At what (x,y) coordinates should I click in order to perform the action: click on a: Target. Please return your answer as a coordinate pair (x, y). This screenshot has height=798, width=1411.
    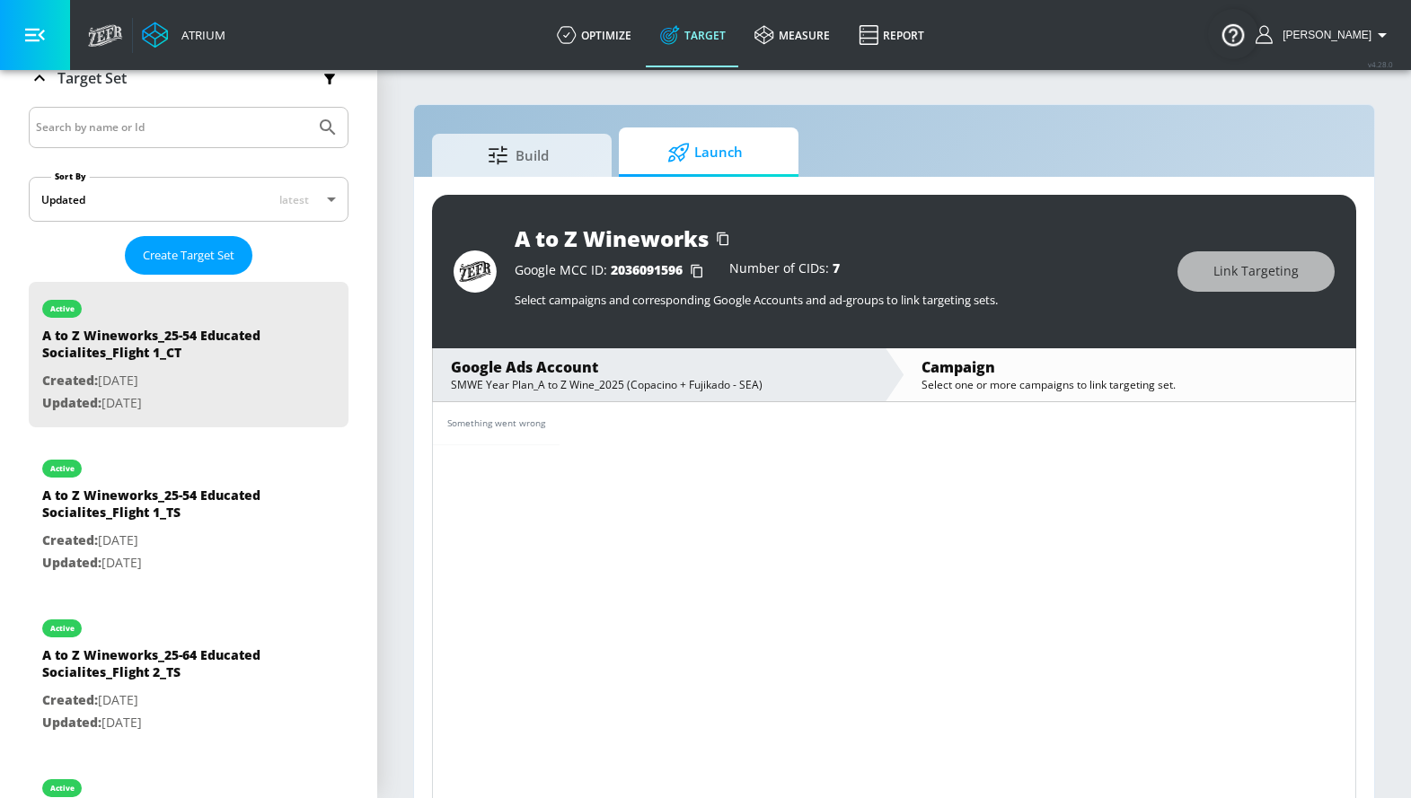
    Looking at the image, I should click on (692, 35).